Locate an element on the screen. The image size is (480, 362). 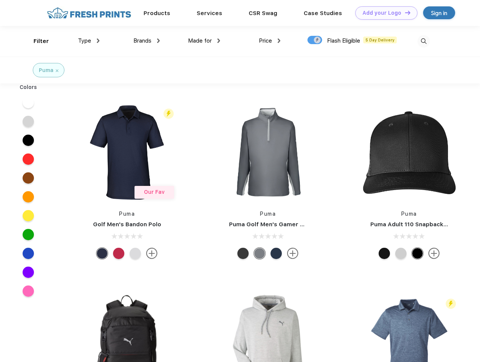
div: Colors is located at coordinates (28, 87).